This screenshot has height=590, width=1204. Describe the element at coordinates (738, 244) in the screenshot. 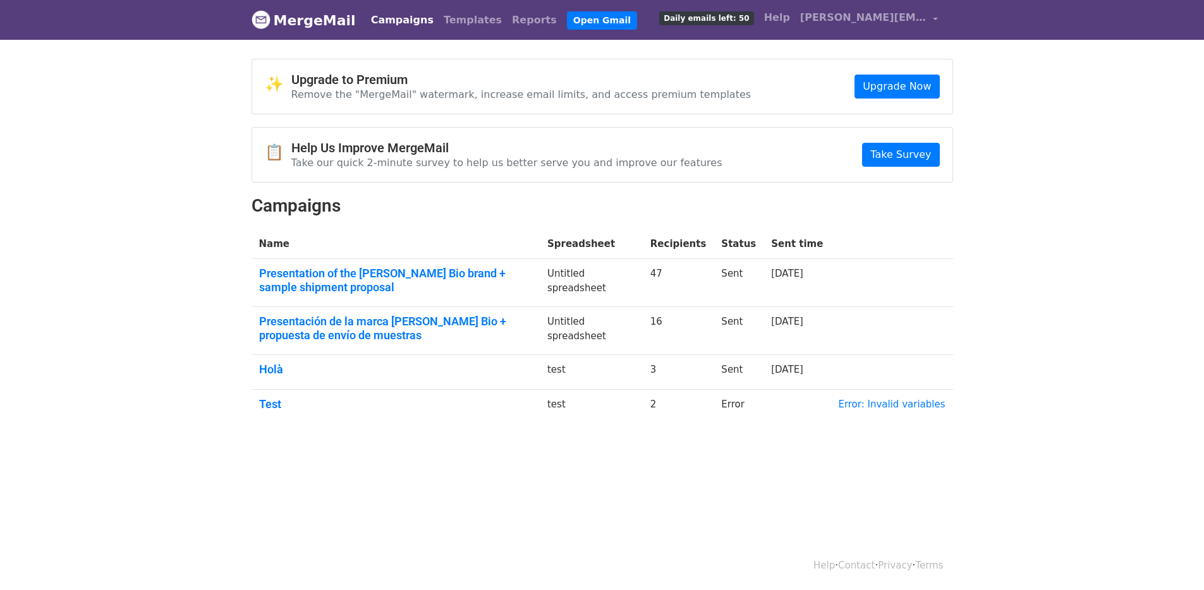

I see `th: Status` at that location.